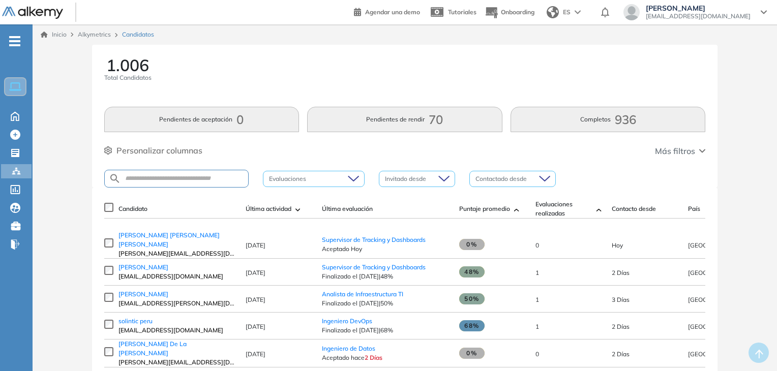 The width and height of the screenshot is (777, 371). Describe the element at coordinates (387, 11) in the screenshot. I see `a: Agendar una demo` at that location.